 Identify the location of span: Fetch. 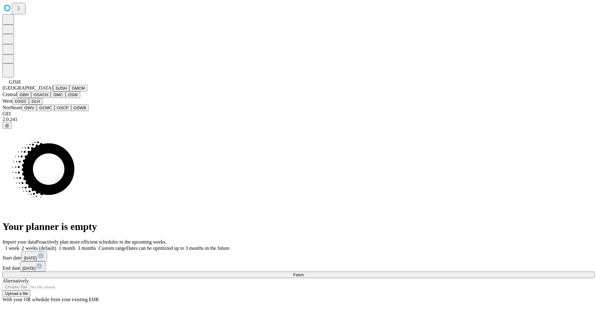
(298, 275).